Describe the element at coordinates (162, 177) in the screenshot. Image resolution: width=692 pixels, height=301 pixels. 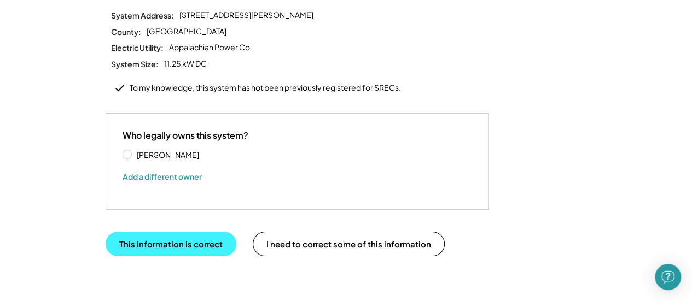
I see `button: Add a different owner` at that location.